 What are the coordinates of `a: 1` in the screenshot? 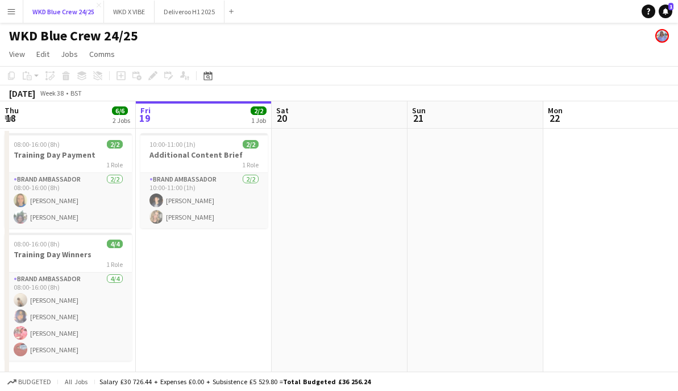 It's located at (666, 11).